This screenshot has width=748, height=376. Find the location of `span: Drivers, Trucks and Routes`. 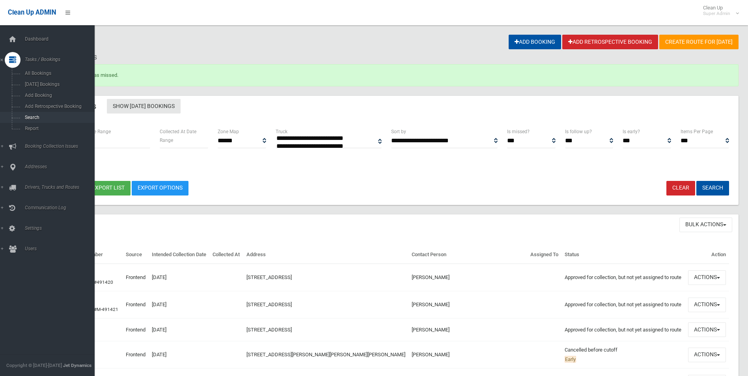

span: Drivers, Trucks and Routes is located at coordinates (62, 187).